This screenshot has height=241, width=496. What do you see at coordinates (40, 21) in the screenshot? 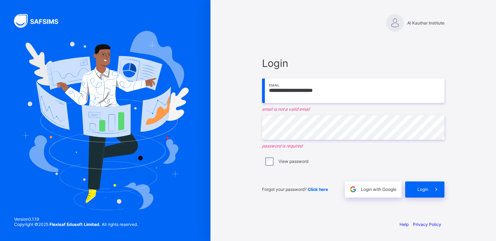
I see `img: SAFSIMS Logo` at bounding box center [40, 21].